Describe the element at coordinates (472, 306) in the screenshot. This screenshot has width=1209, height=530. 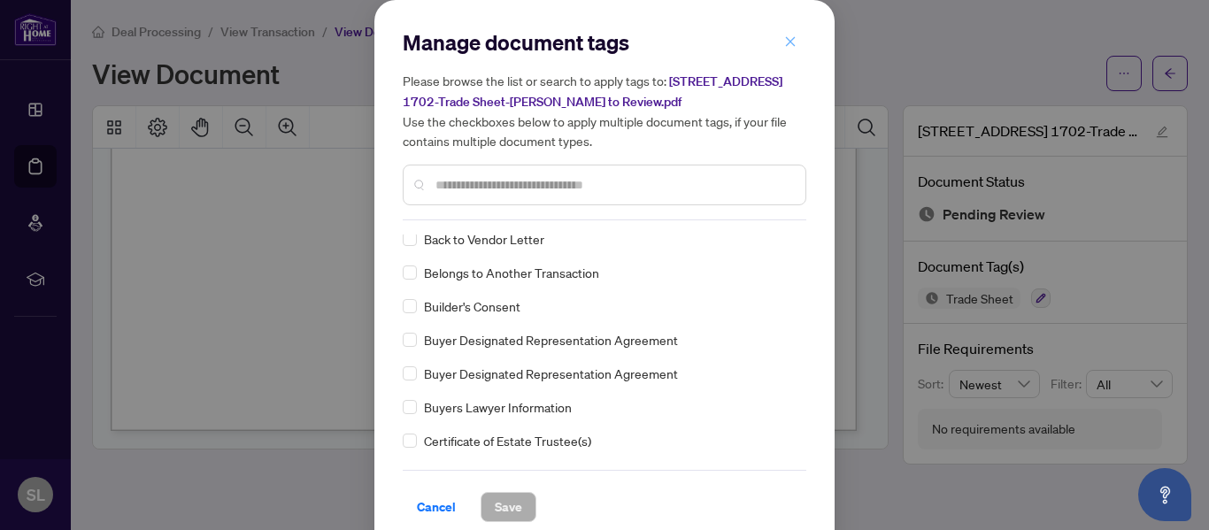
I see `span: Builder's Consent` at that location.